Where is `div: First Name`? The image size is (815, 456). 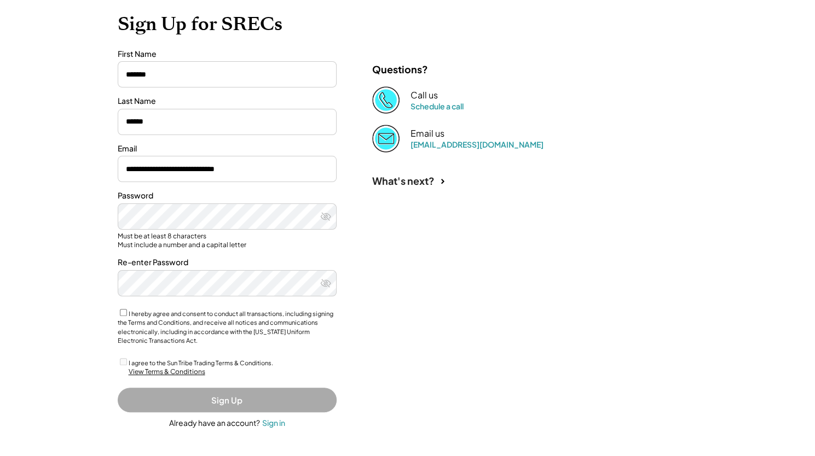 div: First Name is located at coordinates (227, 54).